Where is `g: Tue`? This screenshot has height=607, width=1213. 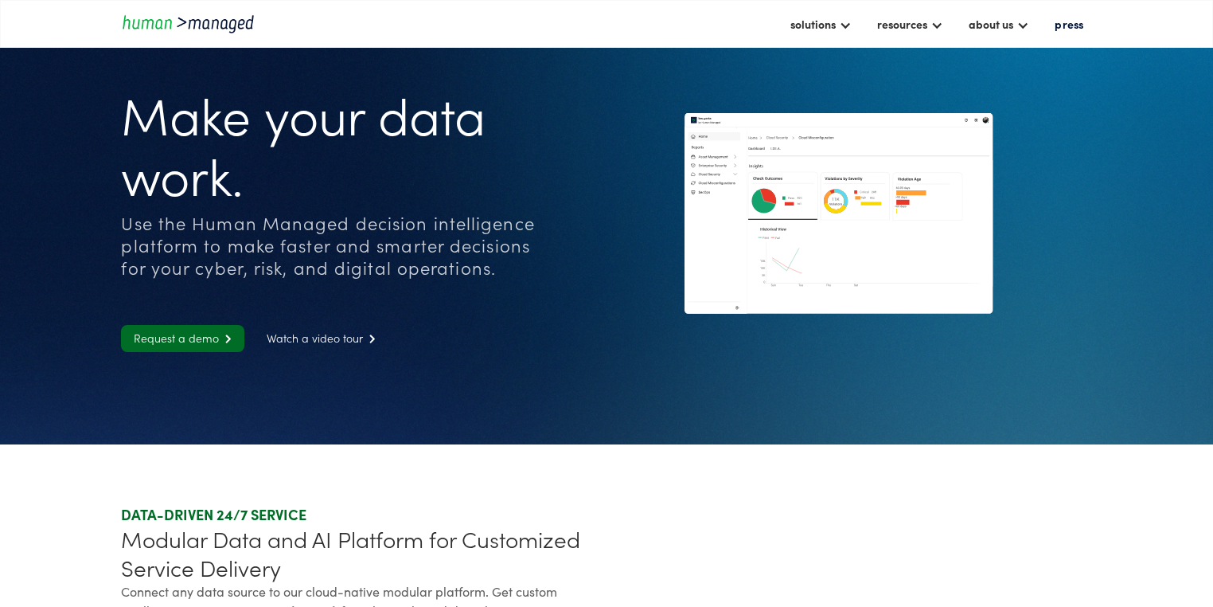 g: Tue is located at coordinates (801, 285).